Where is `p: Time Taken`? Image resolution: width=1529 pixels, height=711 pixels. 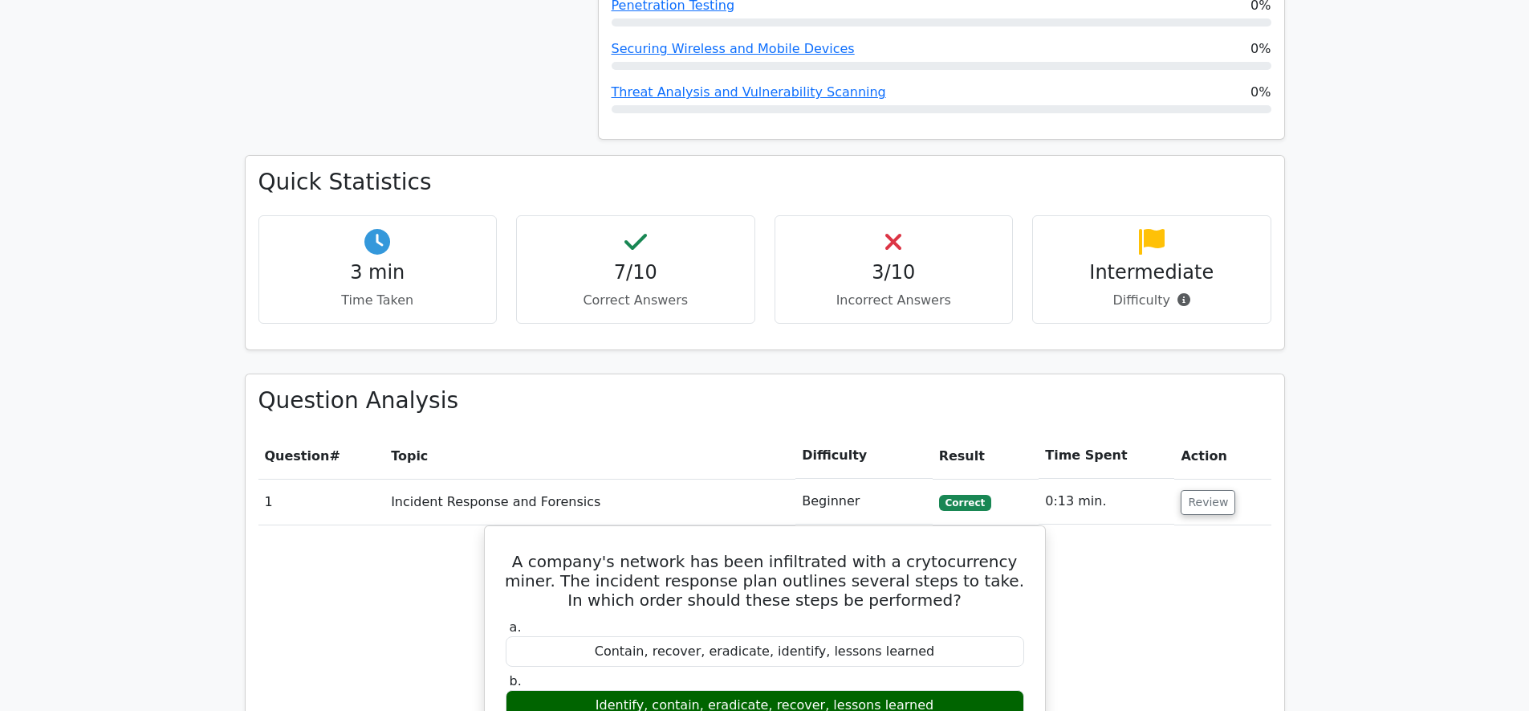
p: Time Taken is located at coordinates (378, 300).